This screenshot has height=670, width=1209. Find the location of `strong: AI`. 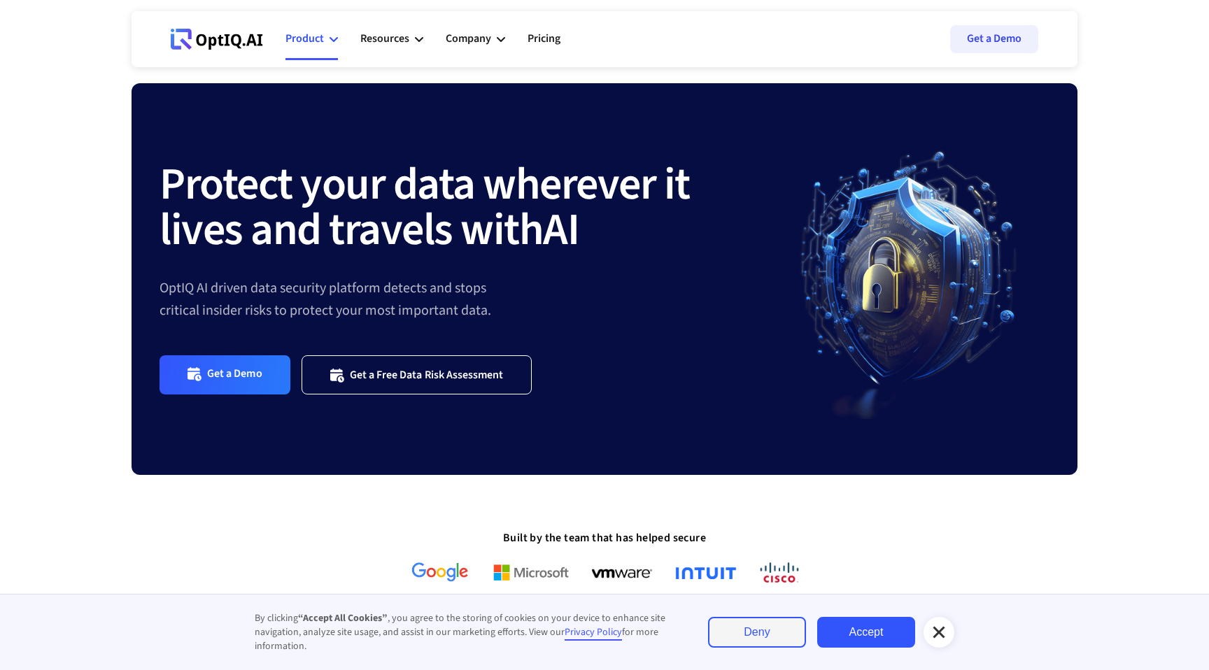

strong: AI is located at coordinates (560, 230).